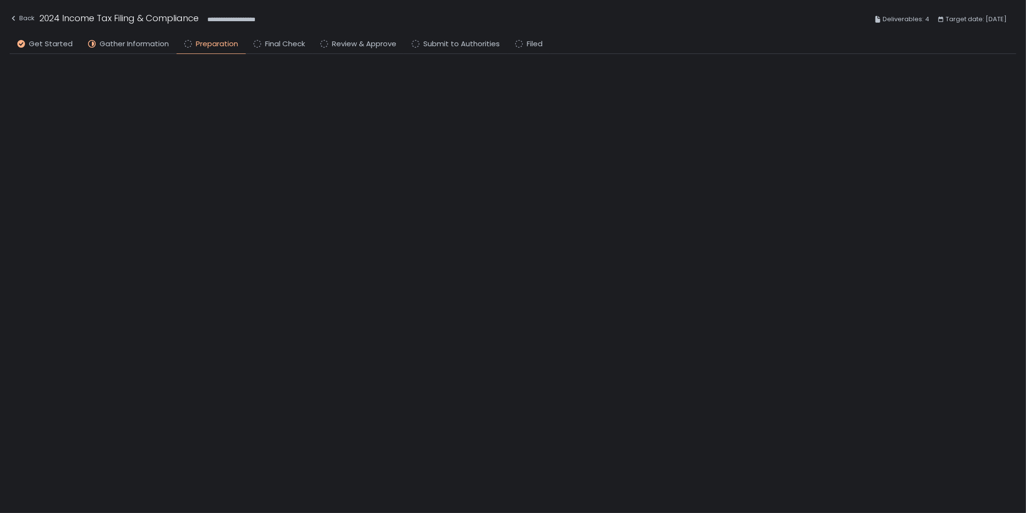  What do you see at coordinates (285, 44) in the screenshot?
I see `span: Final Check` at bounding box center [285, 44].